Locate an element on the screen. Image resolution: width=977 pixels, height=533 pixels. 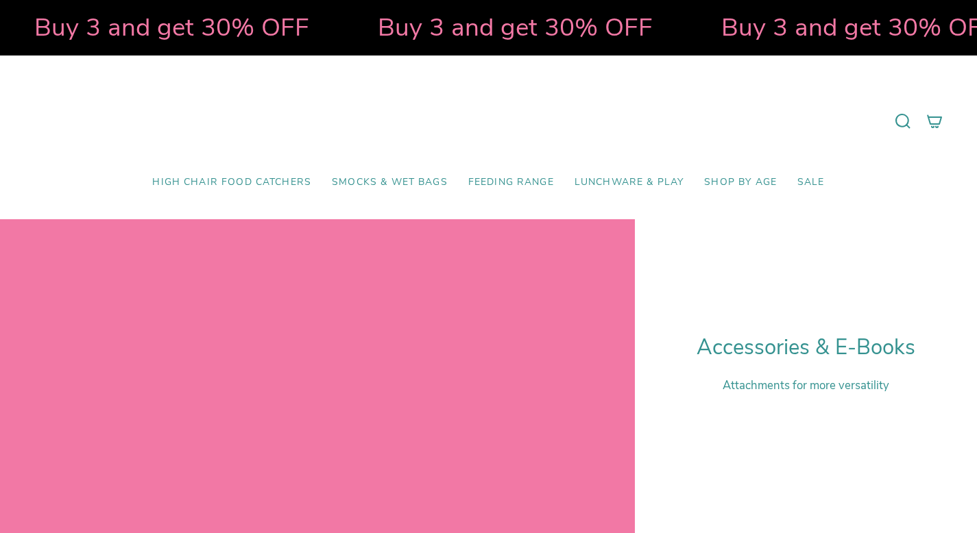
a: Feeding Range is located at coordinates (511, 182).